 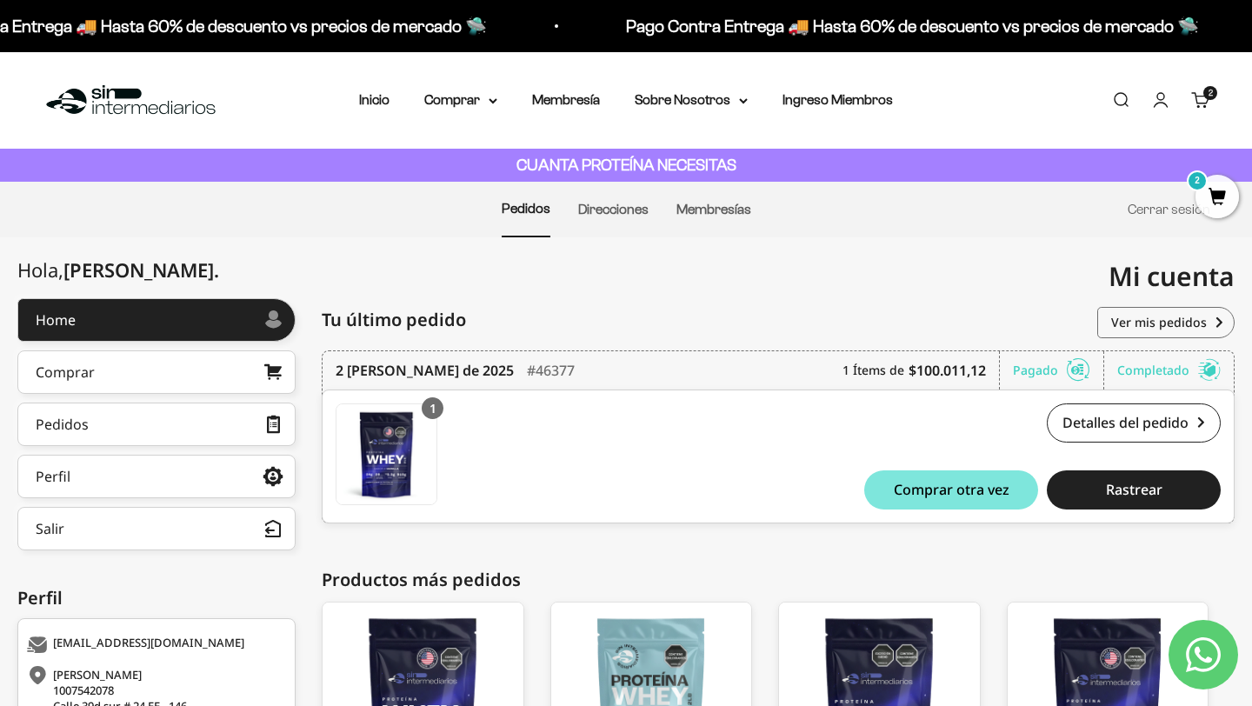 What do you see at coordinates (394, 320) in the screenshot?
I see `span: Tu último pedido` at bounding box center [394, 320].